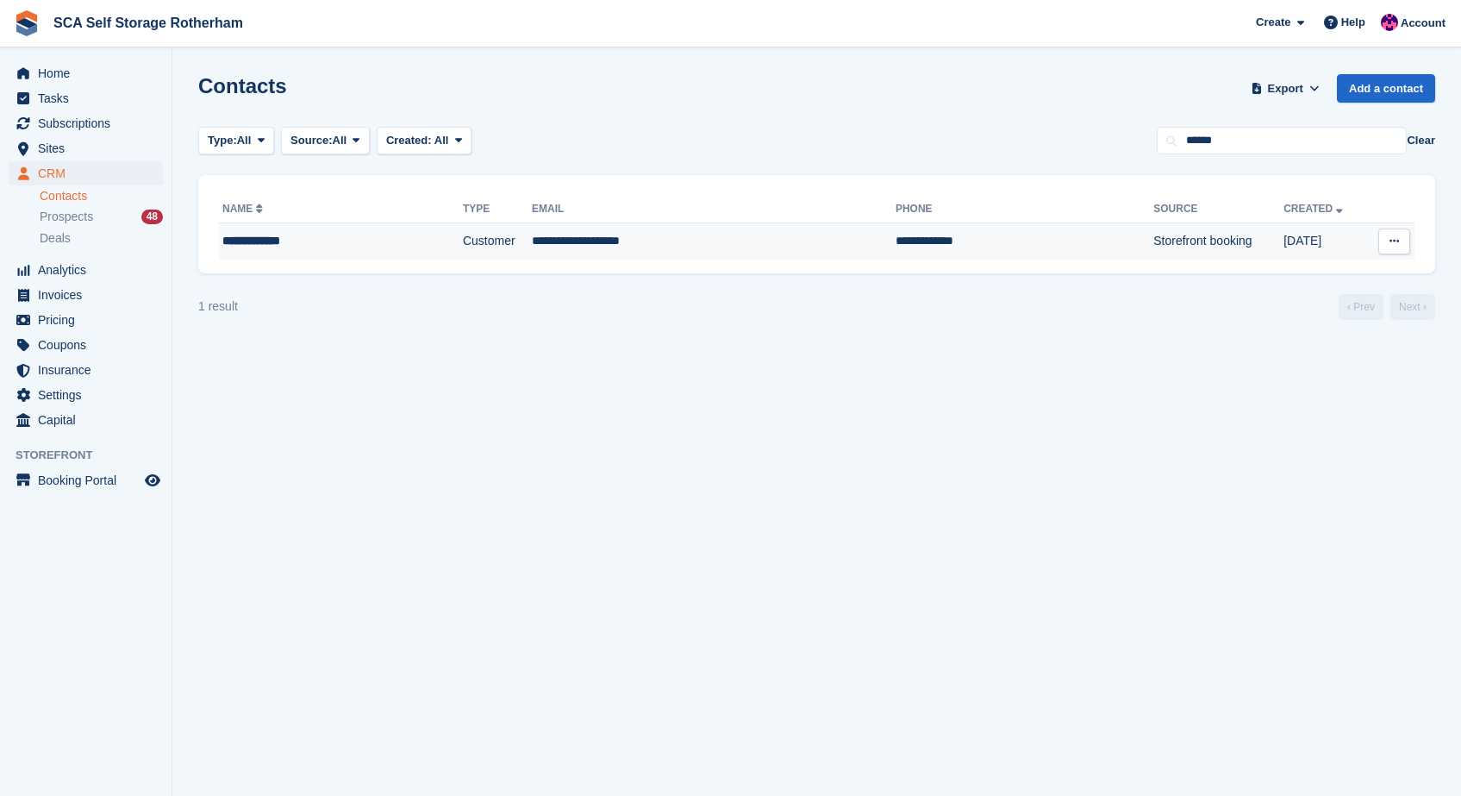 The image size is (1461, 796). What do you see at coordinates (714, 210) in the screenshot?
I see `th: Email` at bounding box center [714, 210].